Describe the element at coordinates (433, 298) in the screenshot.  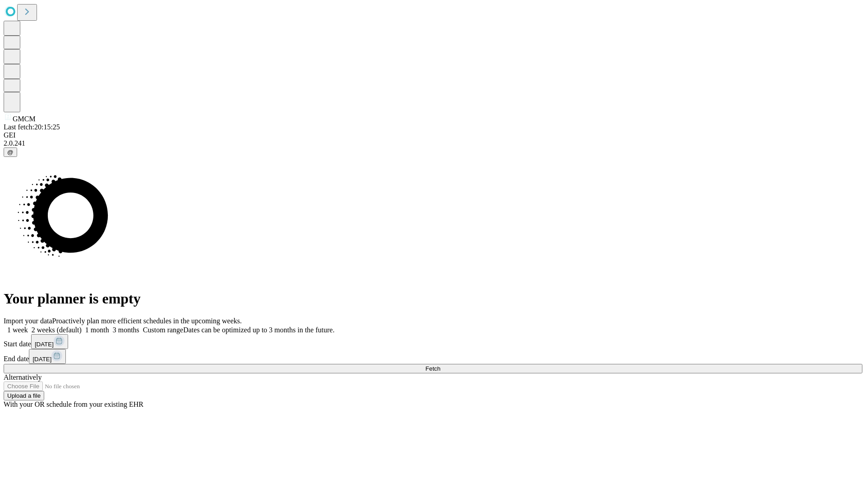
I see `h1: Your planner is empty` at that location.